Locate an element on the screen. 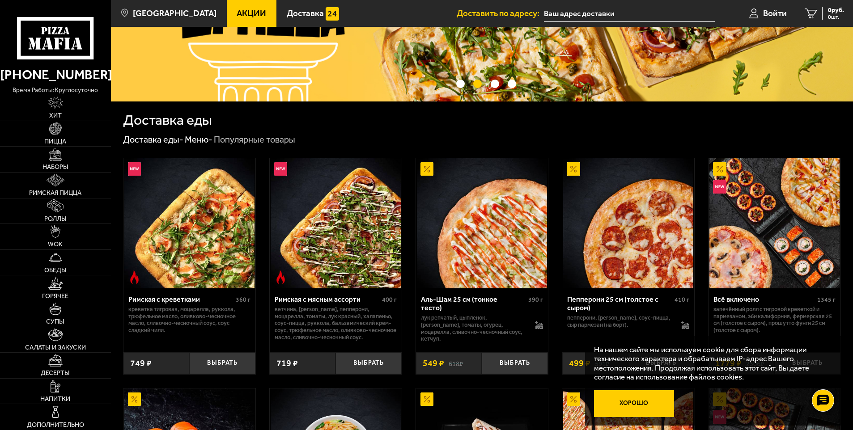 The height and width of the screenshot is (430, 853). span: 749 ₽ is located at coordinates (141, 363).